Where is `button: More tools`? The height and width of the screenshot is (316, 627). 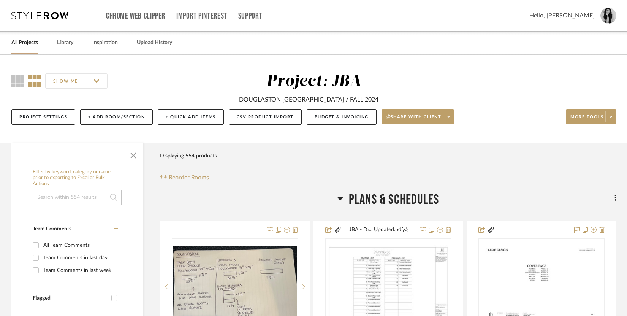
button: More tools is located at coordinates (590, 117).